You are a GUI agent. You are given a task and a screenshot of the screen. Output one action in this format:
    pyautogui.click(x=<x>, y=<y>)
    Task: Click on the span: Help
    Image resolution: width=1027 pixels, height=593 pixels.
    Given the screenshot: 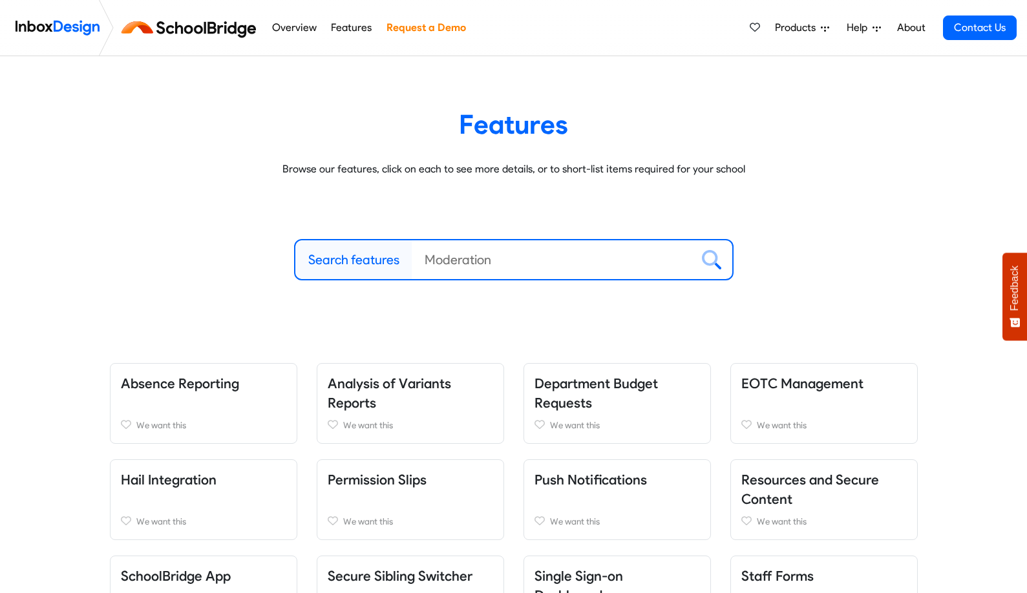 What is the action you would take?
    pyautogui.click(x=860, y=28)
    